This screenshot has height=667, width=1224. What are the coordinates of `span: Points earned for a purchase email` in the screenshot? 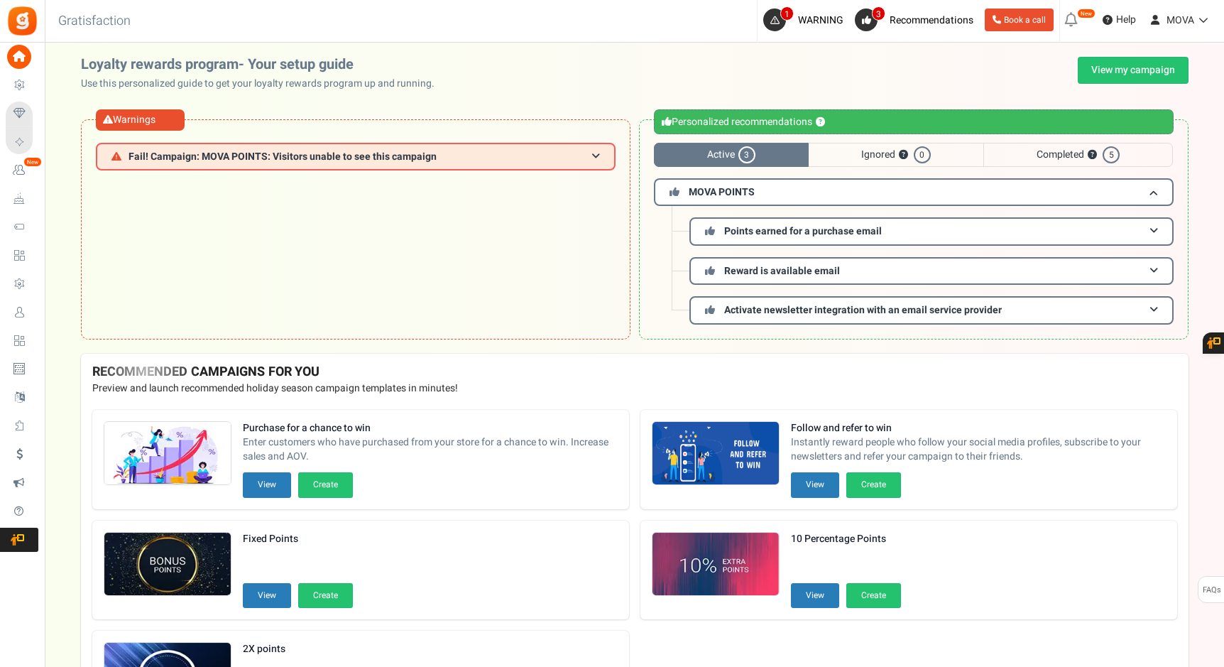 It's located at (803, 231).